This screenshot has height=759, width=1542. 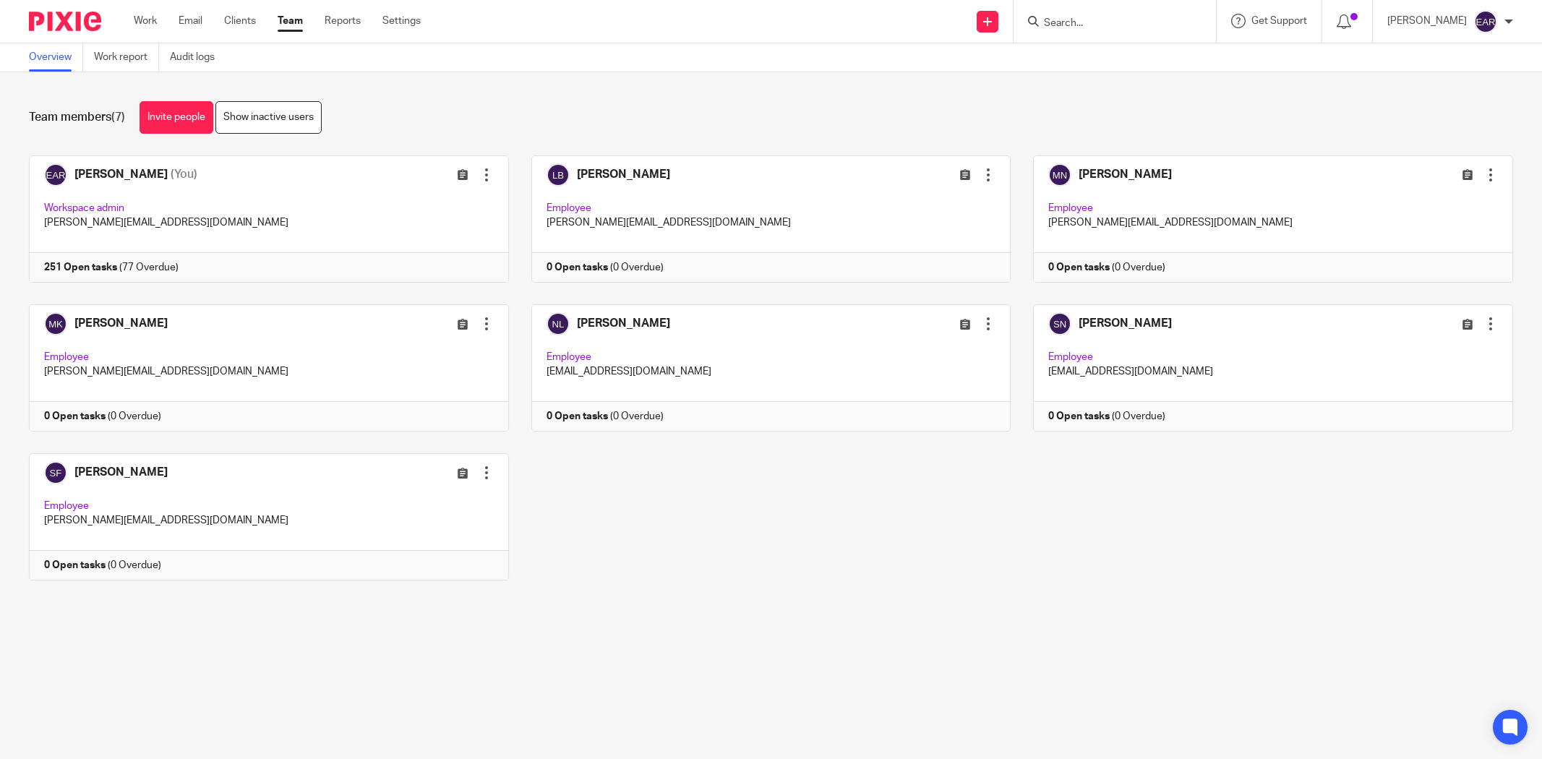 What do you see at coordinates (176, 117) in the screenshot?
I see `a: Invite people` at bounding box center [176, 117].